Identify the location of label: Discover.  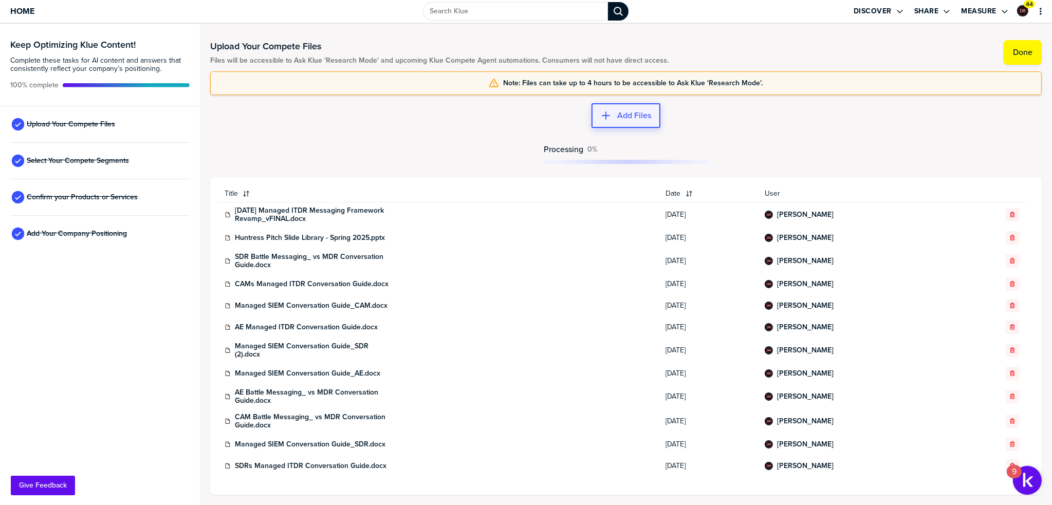
(873, 11).